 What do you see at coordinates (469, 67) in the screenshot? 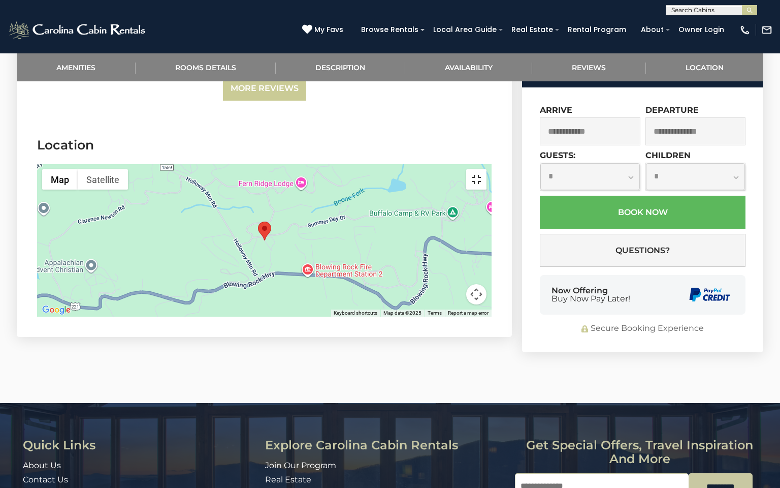
I see `a: Availability` at bounding box center [469, 67].